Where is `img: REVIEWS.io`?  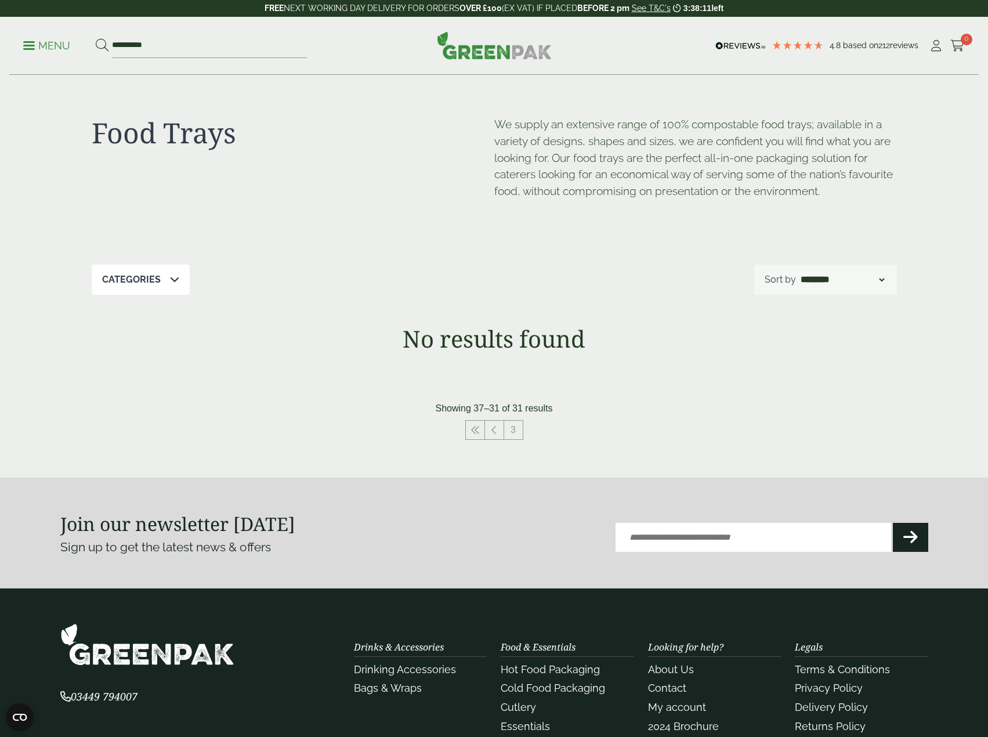
img: REVIEWS.io is located at coordinates (740, 46).